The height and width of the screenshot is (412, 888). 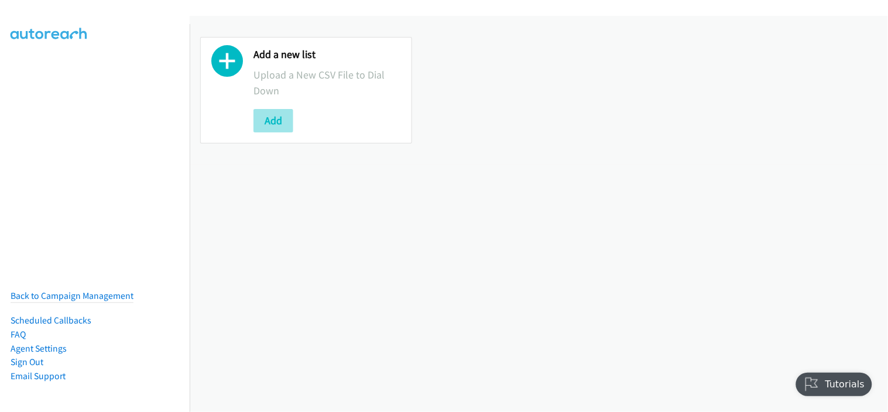 What do you see at coordinates (327, 54) in the screenshot?
I see `h2: Add a new list` at bounding box center [327, 54].